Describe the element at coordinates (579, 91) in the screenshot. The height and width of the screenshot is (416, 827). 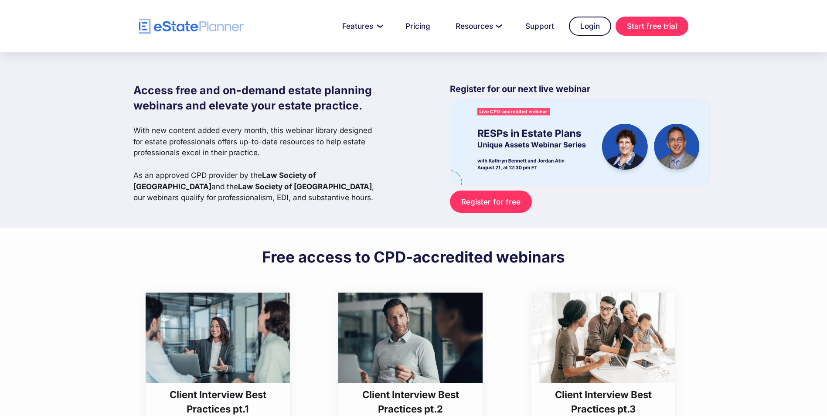
I see `p: Register for our next live webinar` at that location.